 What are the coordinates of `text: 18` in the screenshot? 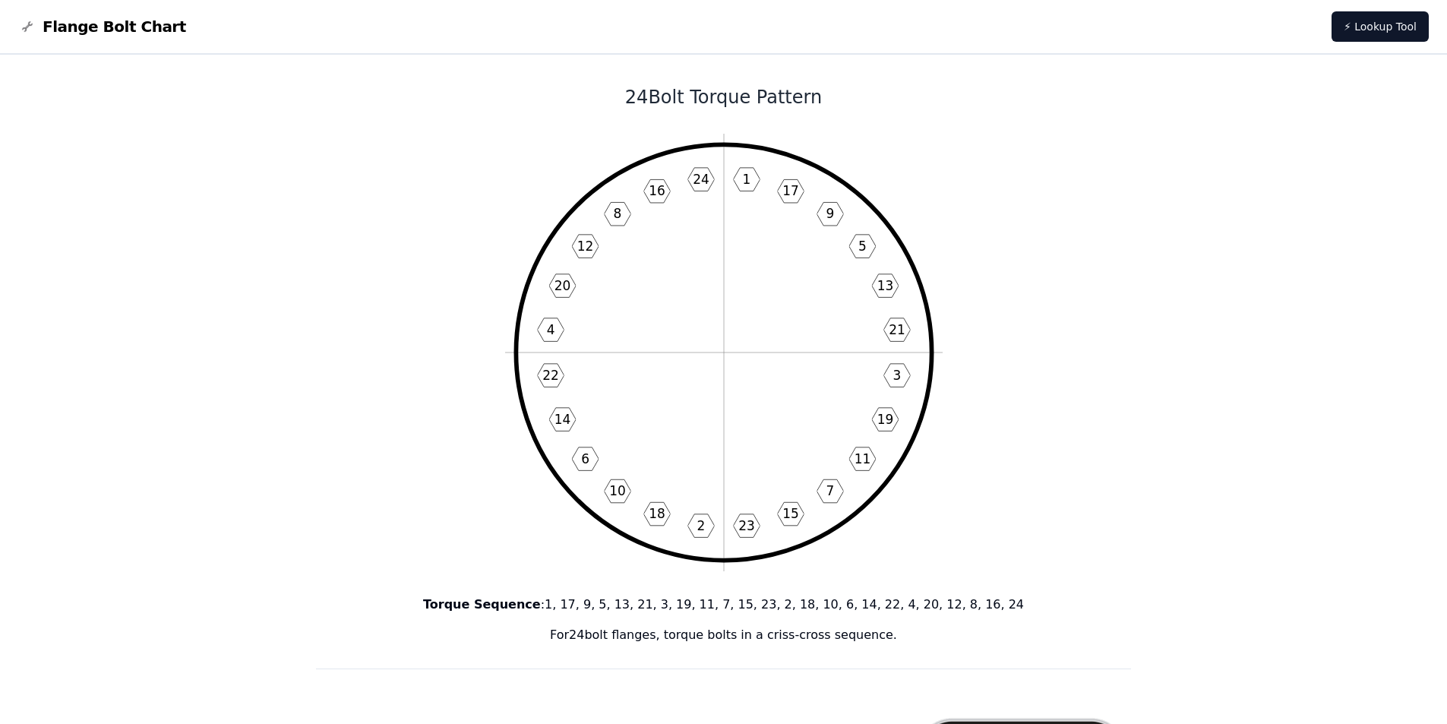 It's located at (657, 513).